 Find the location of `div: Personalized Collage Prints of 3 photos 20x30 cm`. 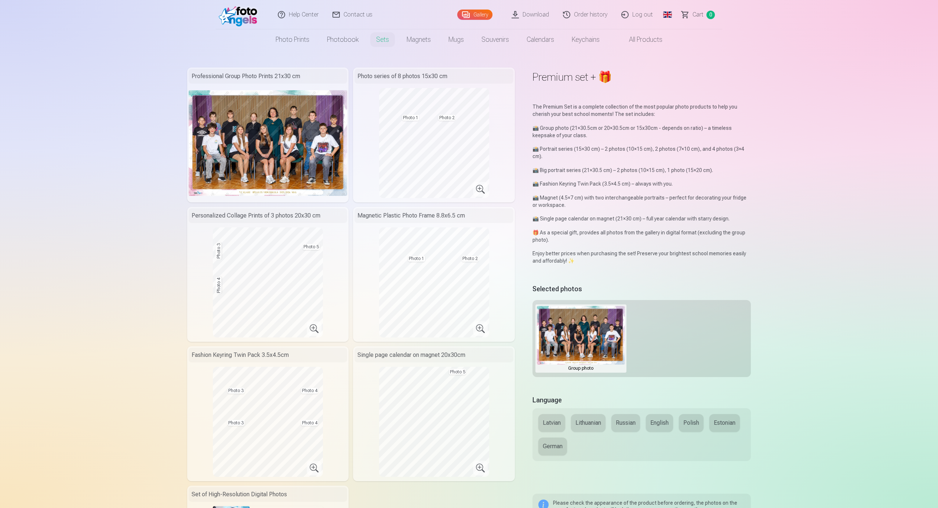

div: Personalized Collage Prints of 3 photos 20x30 cm is located at coordinates (268, 216).